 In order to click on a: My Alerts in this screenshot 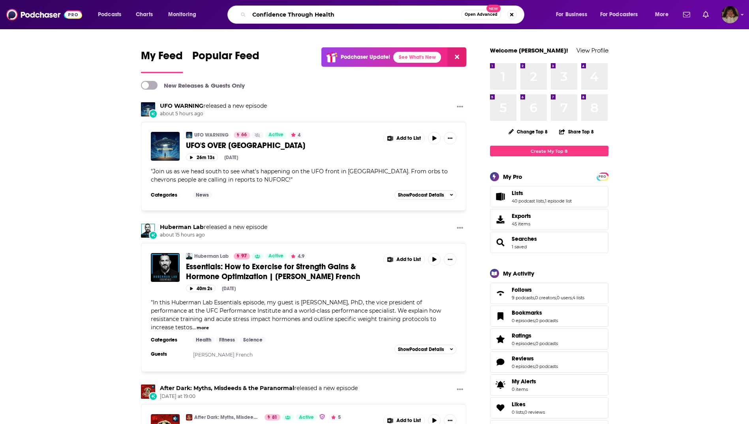, I will do `click(549, 385)`.